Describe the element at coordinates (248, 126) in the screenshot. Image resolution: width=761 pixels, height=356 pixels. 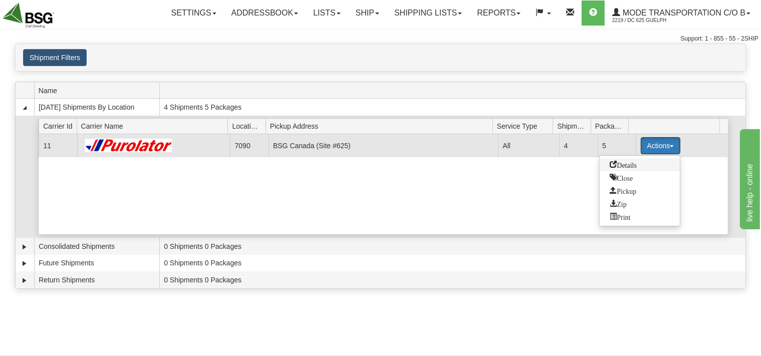
I see `span: Location Id` at that location.